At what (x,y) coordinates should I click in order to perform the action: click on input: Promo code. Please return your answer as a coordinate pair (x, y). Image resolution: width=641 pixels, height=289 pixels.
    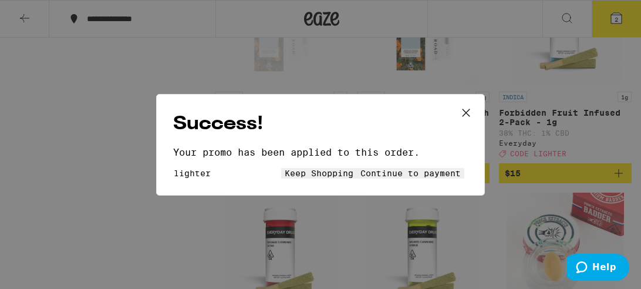
    Looking at the image, I should click on (227, 173).